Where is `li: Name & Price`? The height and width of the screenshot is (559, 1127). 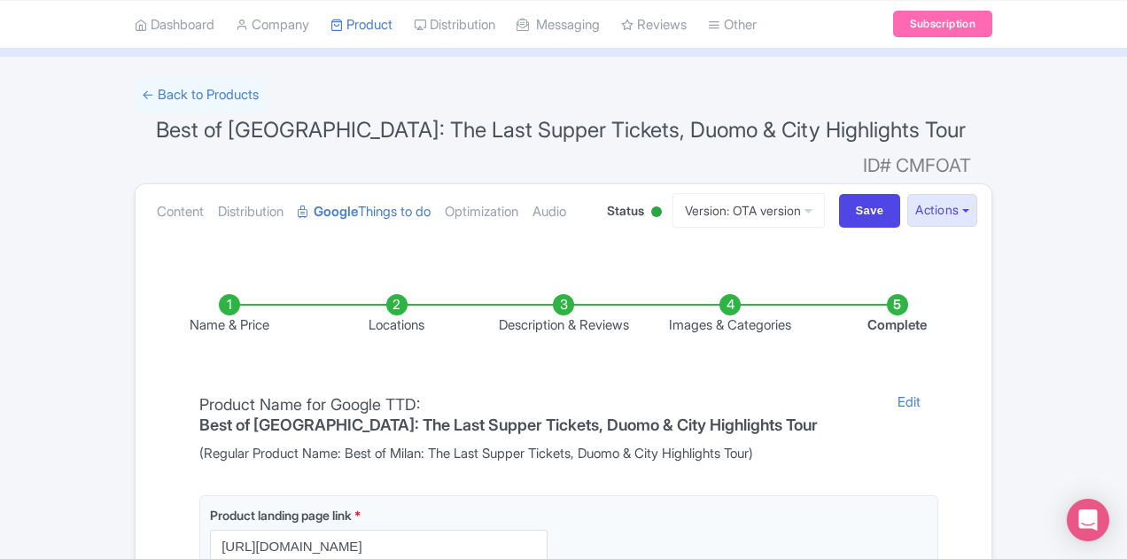
li: Name & Price is located at coordinates (229, 315).